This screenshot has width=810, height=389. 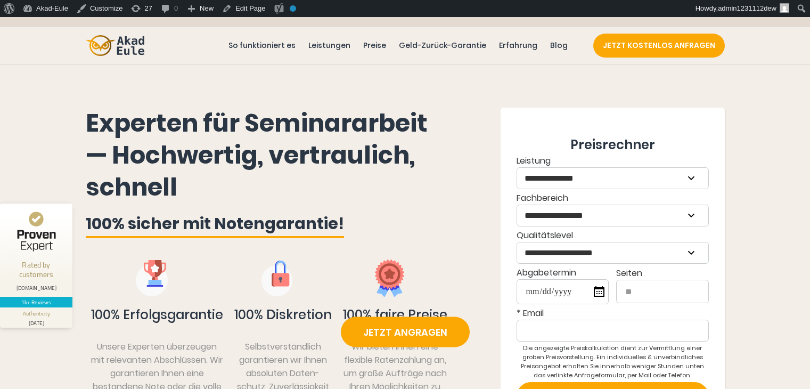 I want to click on label: Abgabetermin, so click(x=563, y=285).